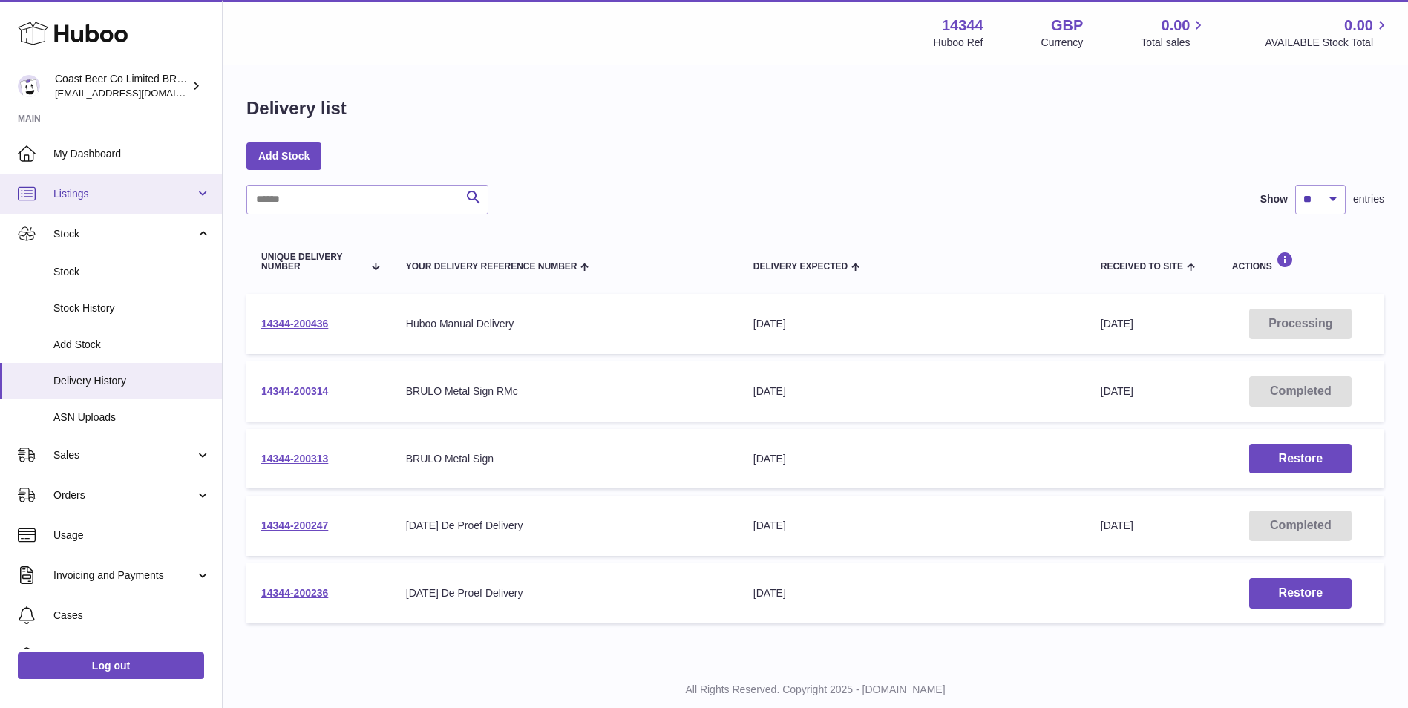 The width and height of the screenshot is (1408, 708). Describe the element at coordinates (1368, 199) in the screenshot. I see `span: entries` at that location.